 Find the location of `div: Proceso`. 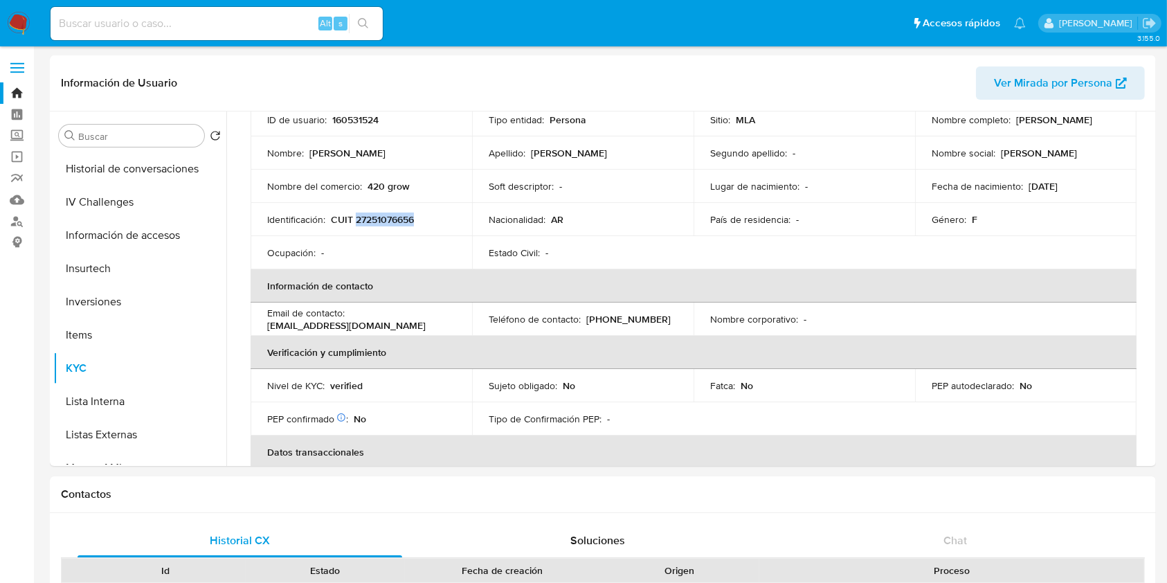

div: Proceso is located at coordinates (952, 570).